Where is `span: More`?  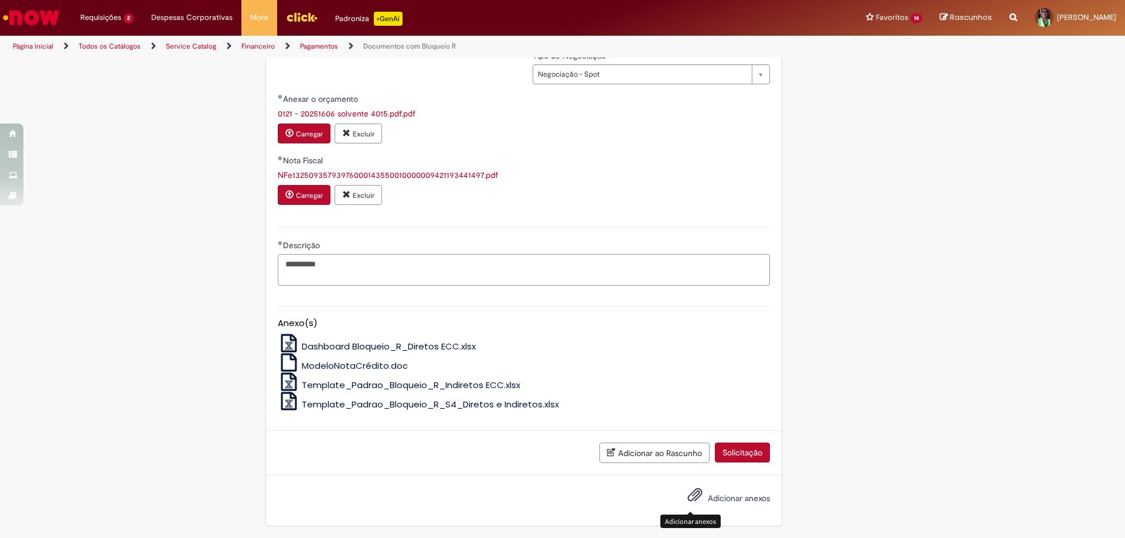 span: More is located at coordinates (259, 18).